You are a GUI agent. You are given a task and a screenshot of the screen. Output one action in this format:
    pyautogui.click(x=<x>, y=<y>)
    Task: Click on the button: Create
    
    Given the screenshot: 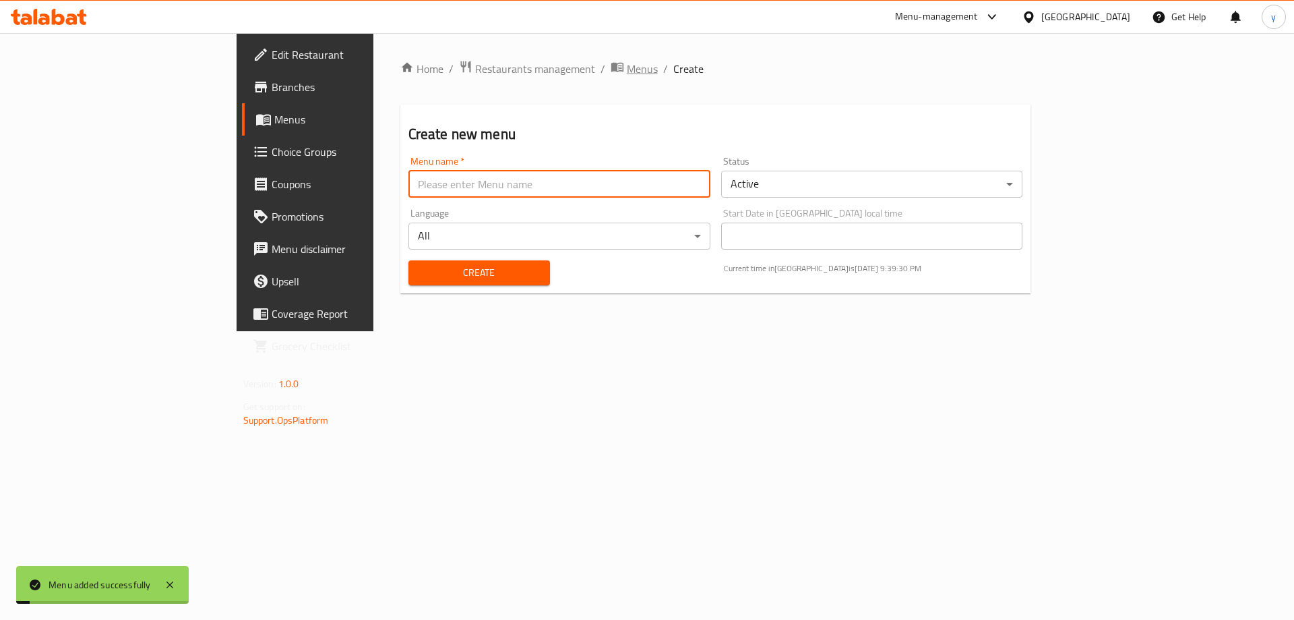 What is the action you would take?
    pyautogui.click(x=479, y=272)
    